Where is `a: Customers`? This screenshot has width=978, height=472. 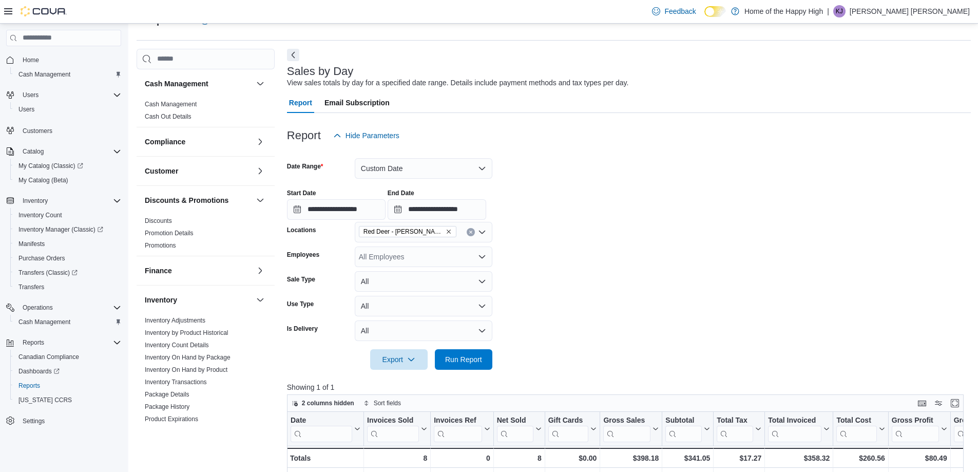 a: Customers is located at coordinates (37, 131).